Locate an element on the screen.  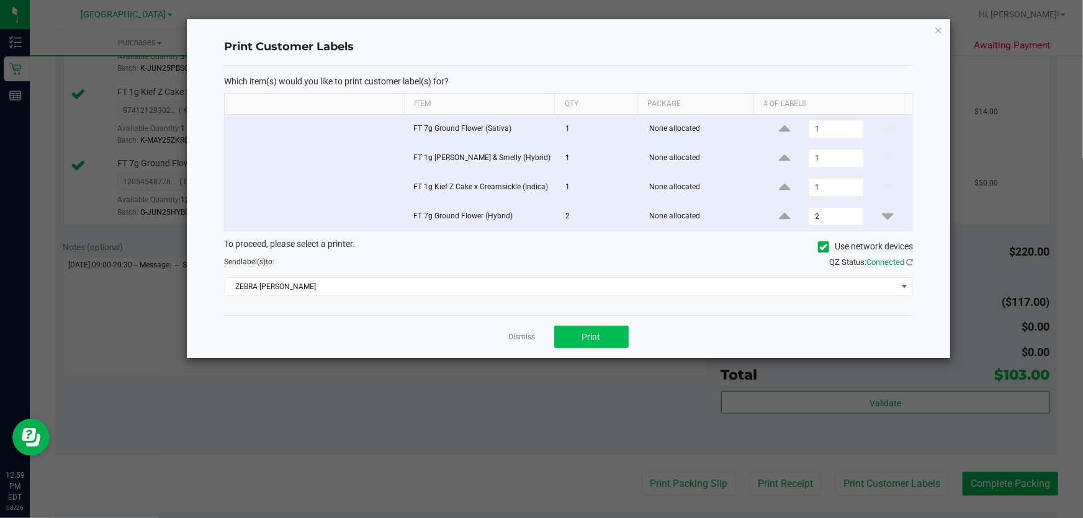
span: Connected is located at coordinates (885, 262).